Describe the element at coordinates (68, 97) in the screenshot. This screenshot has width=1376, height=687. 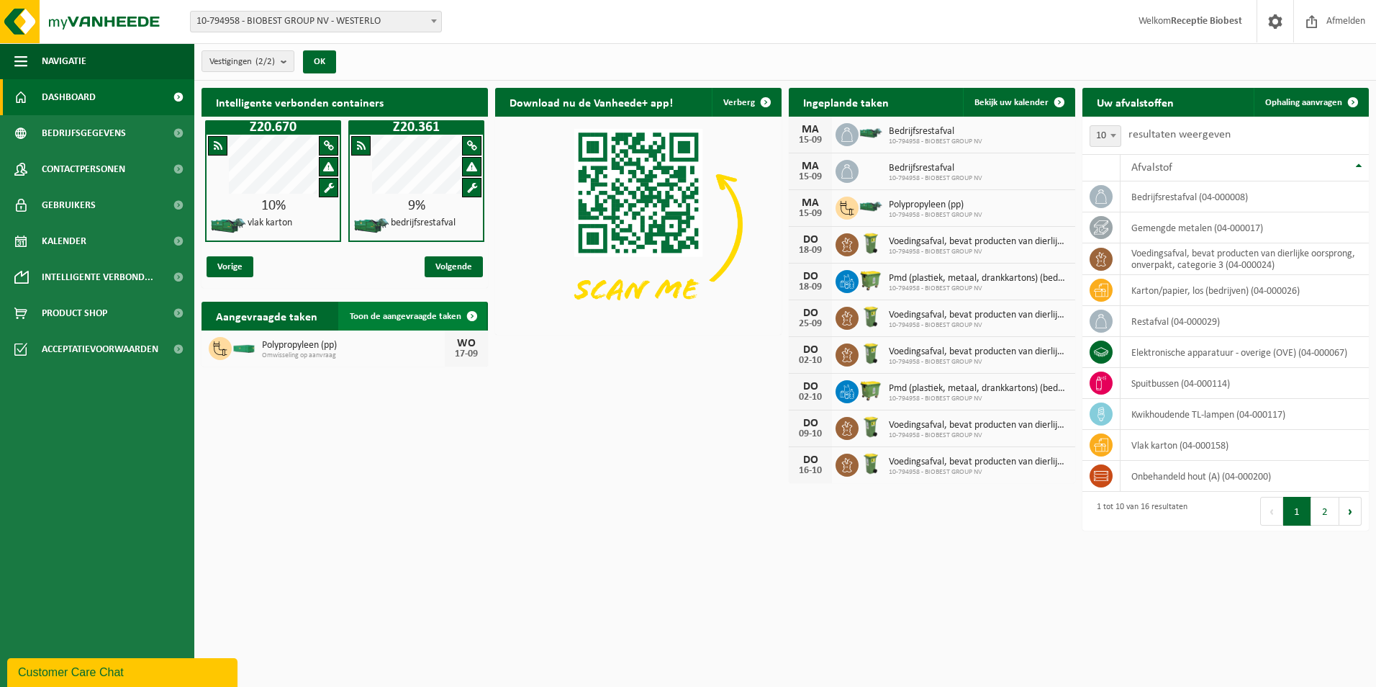
I see `span: Dashboard` at that location.